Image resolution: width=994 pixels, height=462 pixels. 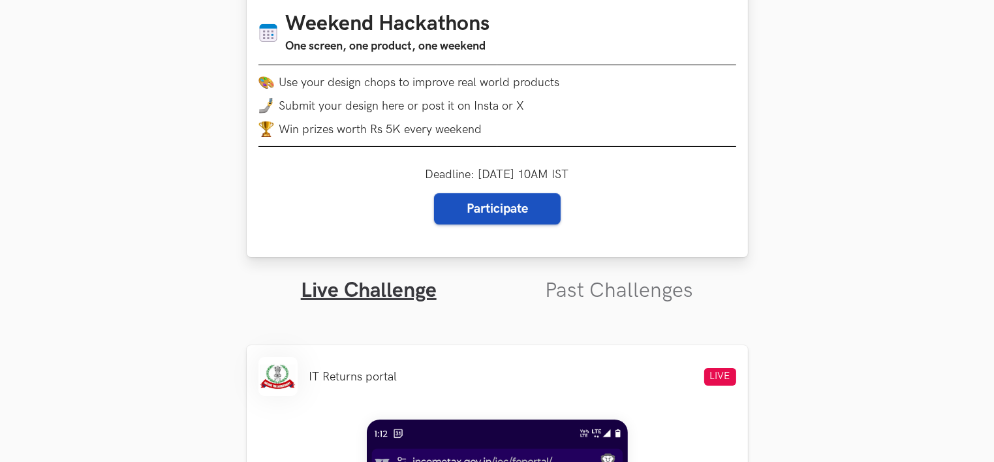 I want to click on a: Participate, so click(x=498, y=209).